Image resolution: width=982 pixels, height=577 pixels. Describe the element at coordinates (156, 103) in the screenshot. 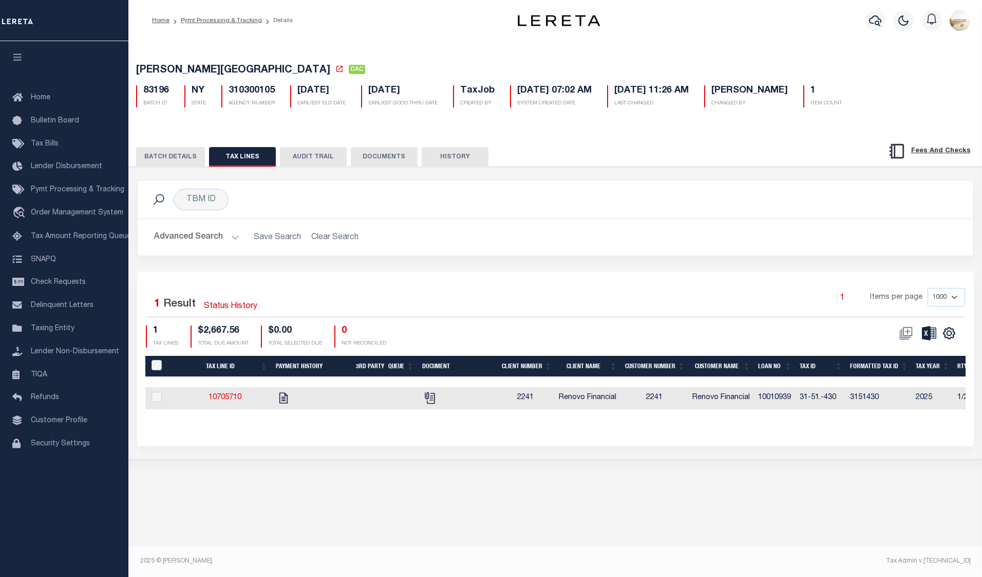

I see `p: BATCH ID` at that location.